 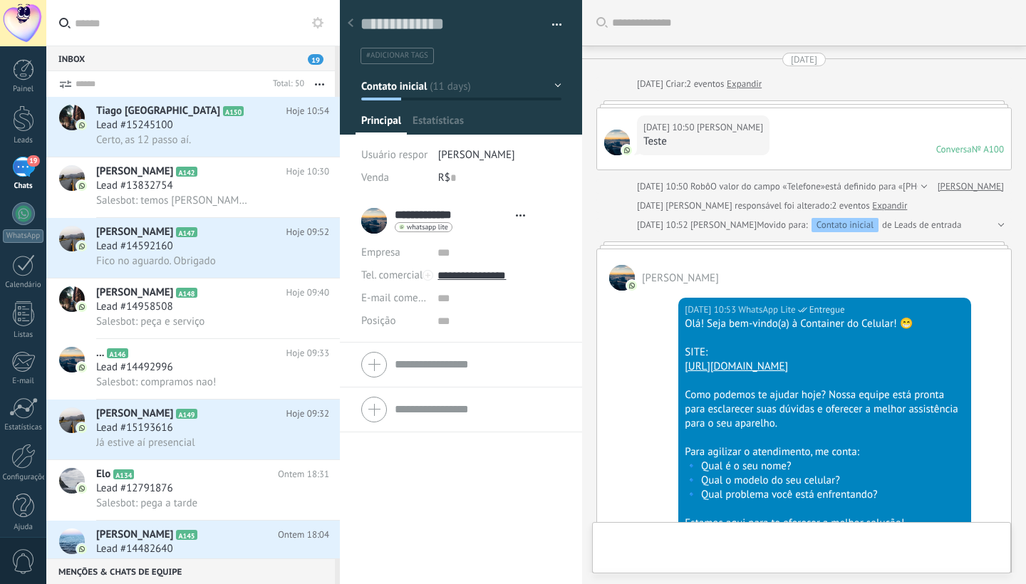 What do you see at coordinates (845, 225) in the screenshot?
I see `div: Contato inicial` at bounding box center [845, 225].